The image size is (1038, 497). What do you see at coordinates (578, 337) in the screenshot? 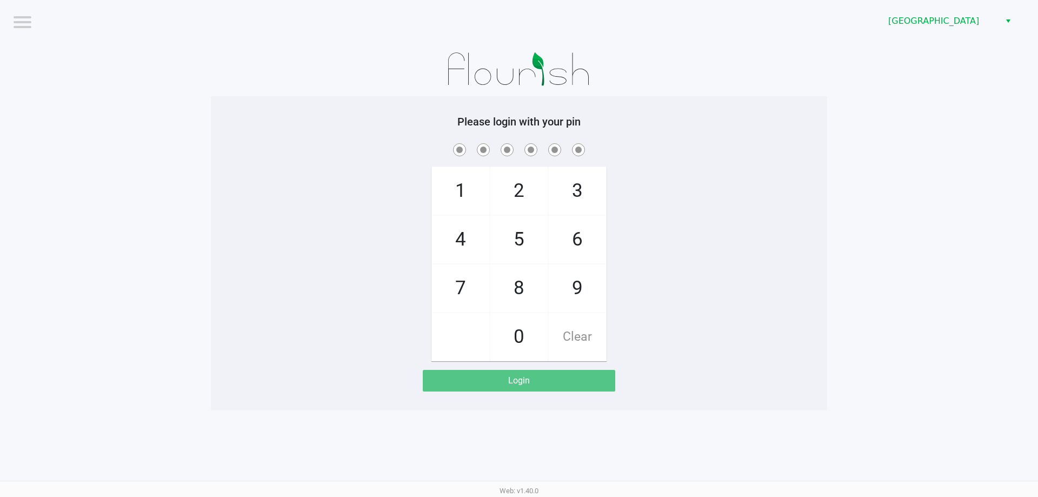
I see `span: Clear` at bounding box center [578, 337].